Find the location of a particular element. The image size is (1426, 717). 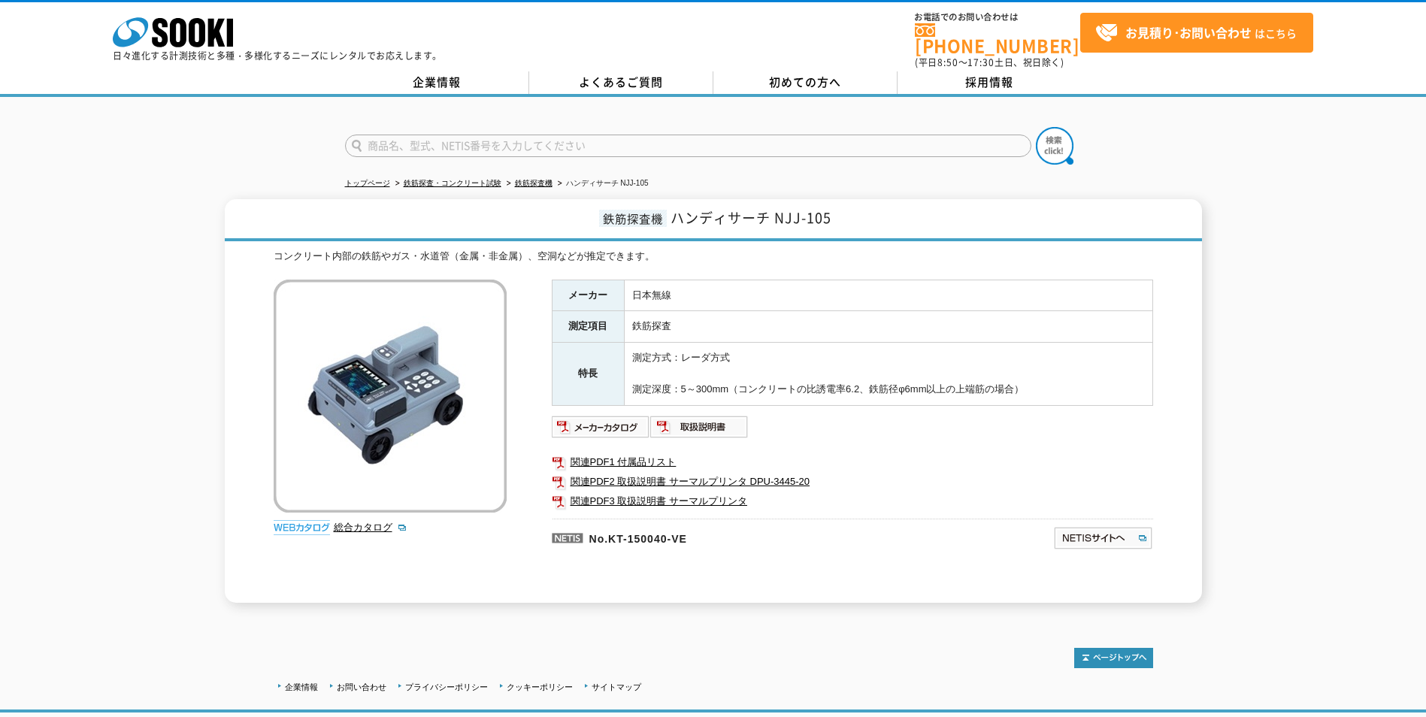

span: (平日 ～ 土日、祝日除く) is located at coordinates (989, 62).